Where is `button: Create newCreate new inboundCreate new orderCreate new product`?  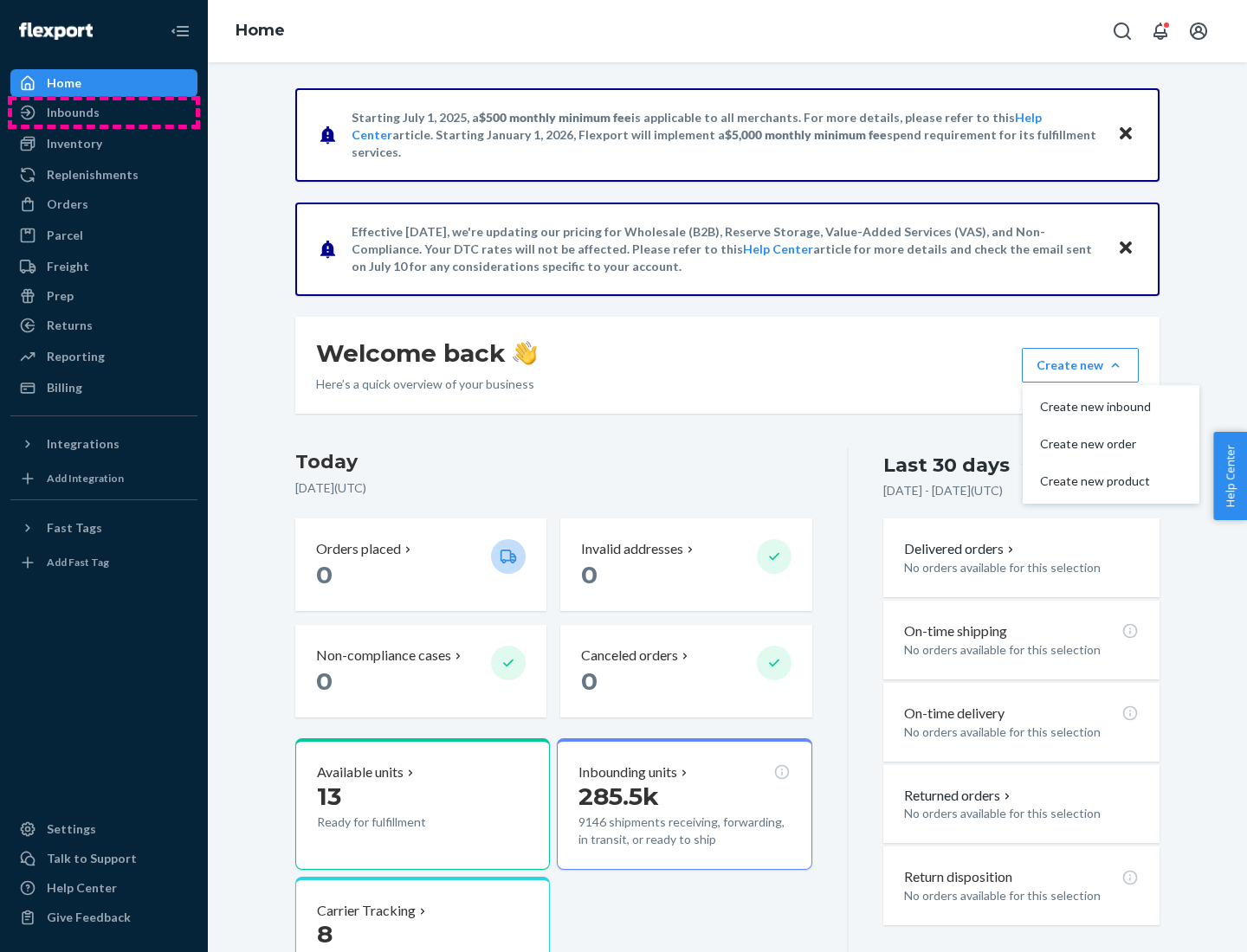 button: Create newCreate new inboundCreate new orderCreate new product is located at coordinates (1079, 365).